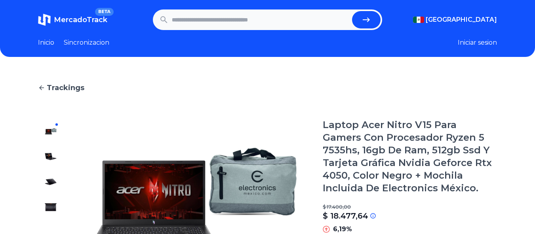 This screenshot has width=535, height=234. I want to click on p: $ 17.400,00, so click(410, 207).